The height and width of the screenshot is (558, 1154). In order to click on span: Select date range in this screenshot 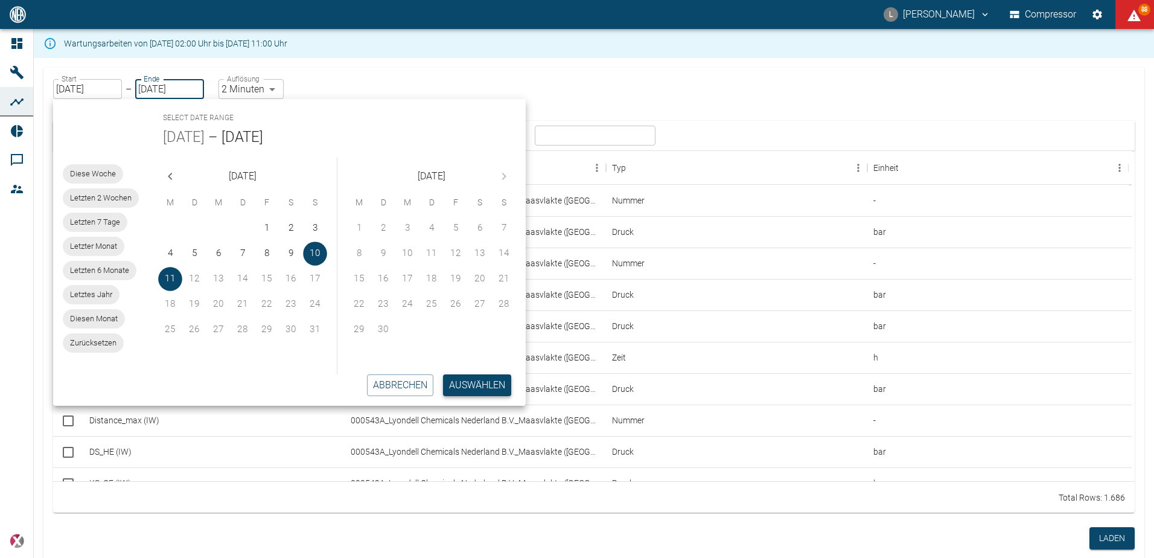, I will do `click(198, 118)`.